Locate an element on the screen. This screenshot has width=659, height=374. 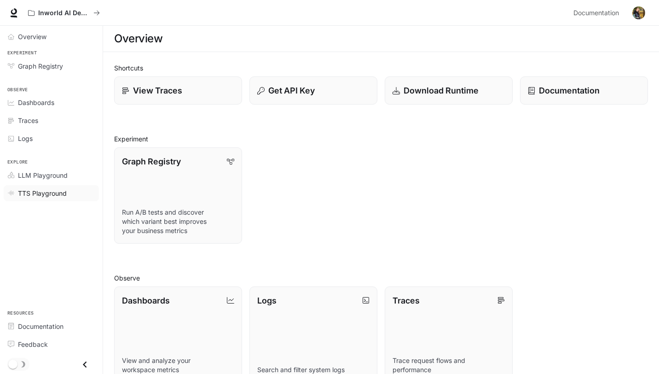
button: User avatar is located at coordinates (639, 13).